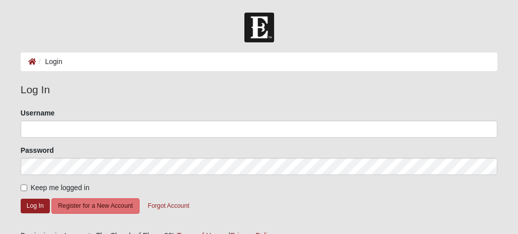  I want to click on li: Login, so click(49, 61).